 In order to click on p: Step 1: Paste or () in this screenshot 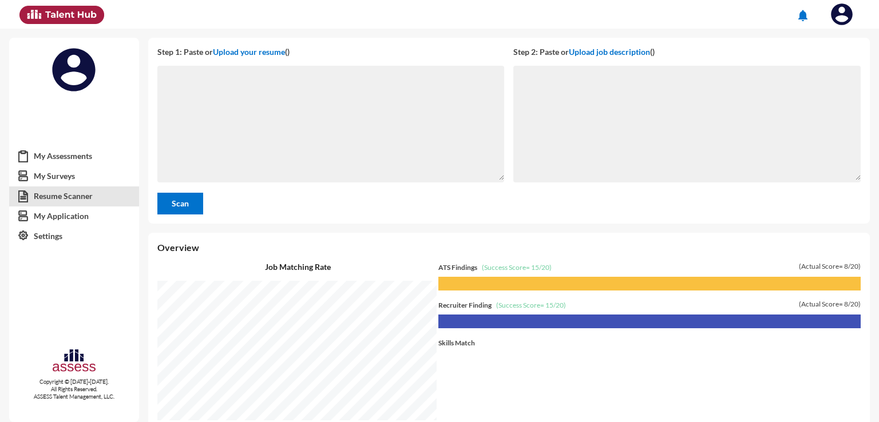, I will do `click(331, 52)`.